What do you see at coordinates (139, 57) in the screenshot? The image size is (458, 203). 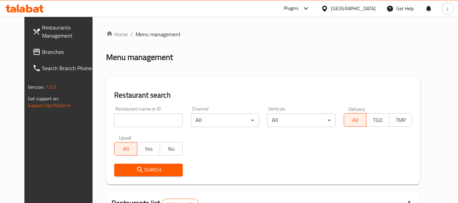 I see `h2: Menu management` at bounding box center [139, 57].